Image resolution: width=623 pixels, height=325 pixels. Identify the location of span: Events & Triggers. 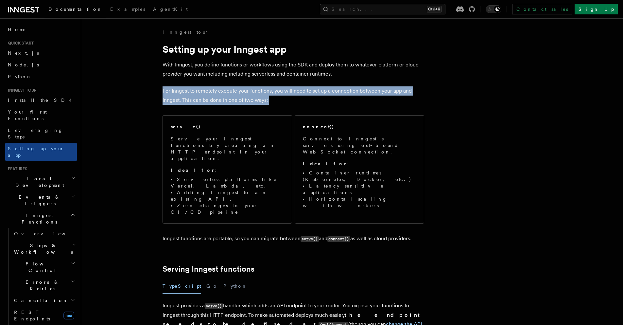
(38, 200).